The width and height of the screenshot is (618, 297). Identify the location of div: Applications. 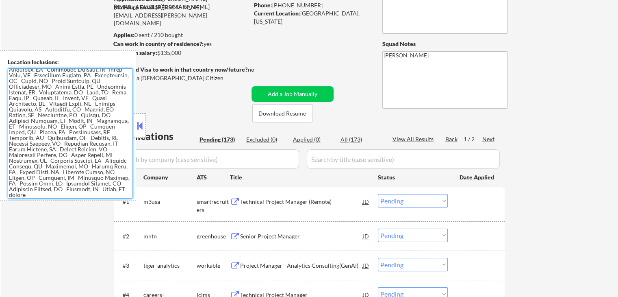
(156, 136).